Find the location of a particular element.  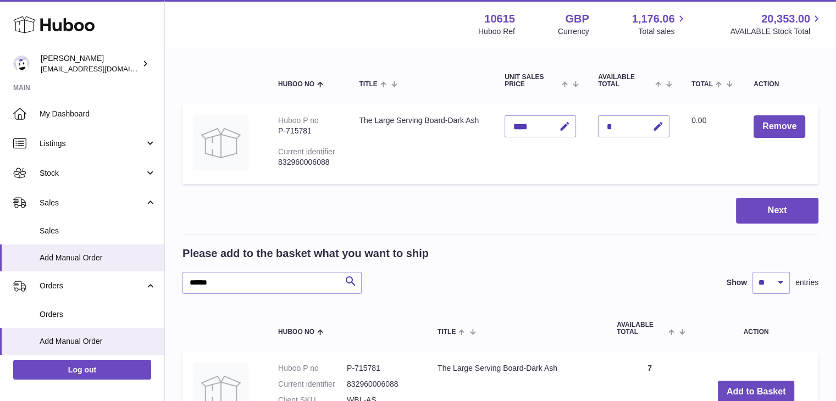

dt: Huboo P no is located at coordinates (312, 368).